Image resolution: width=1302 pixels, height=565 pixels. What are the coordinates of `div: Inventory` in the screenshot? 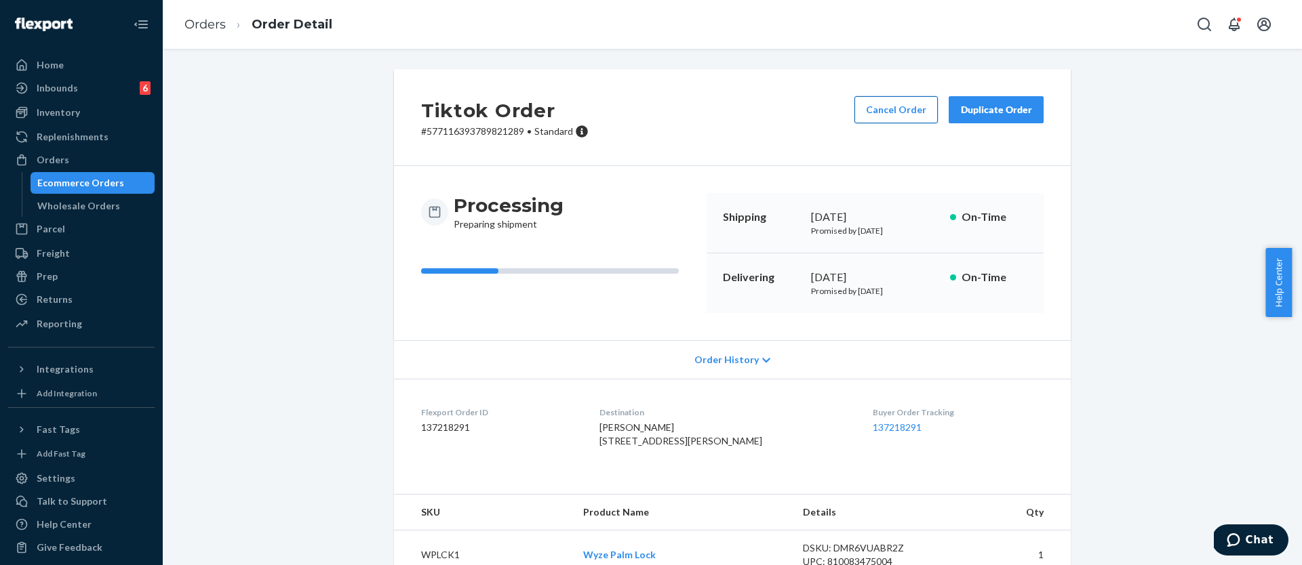 It's located at (58, 113).